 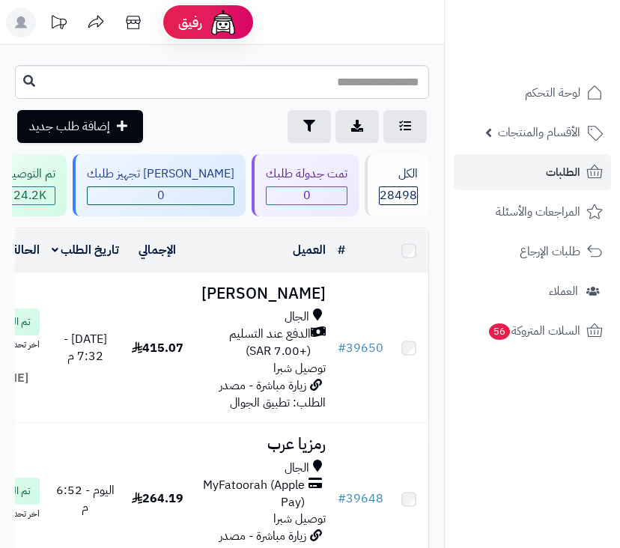 I want to click on a: الحالة, so click(x=25, y=250).